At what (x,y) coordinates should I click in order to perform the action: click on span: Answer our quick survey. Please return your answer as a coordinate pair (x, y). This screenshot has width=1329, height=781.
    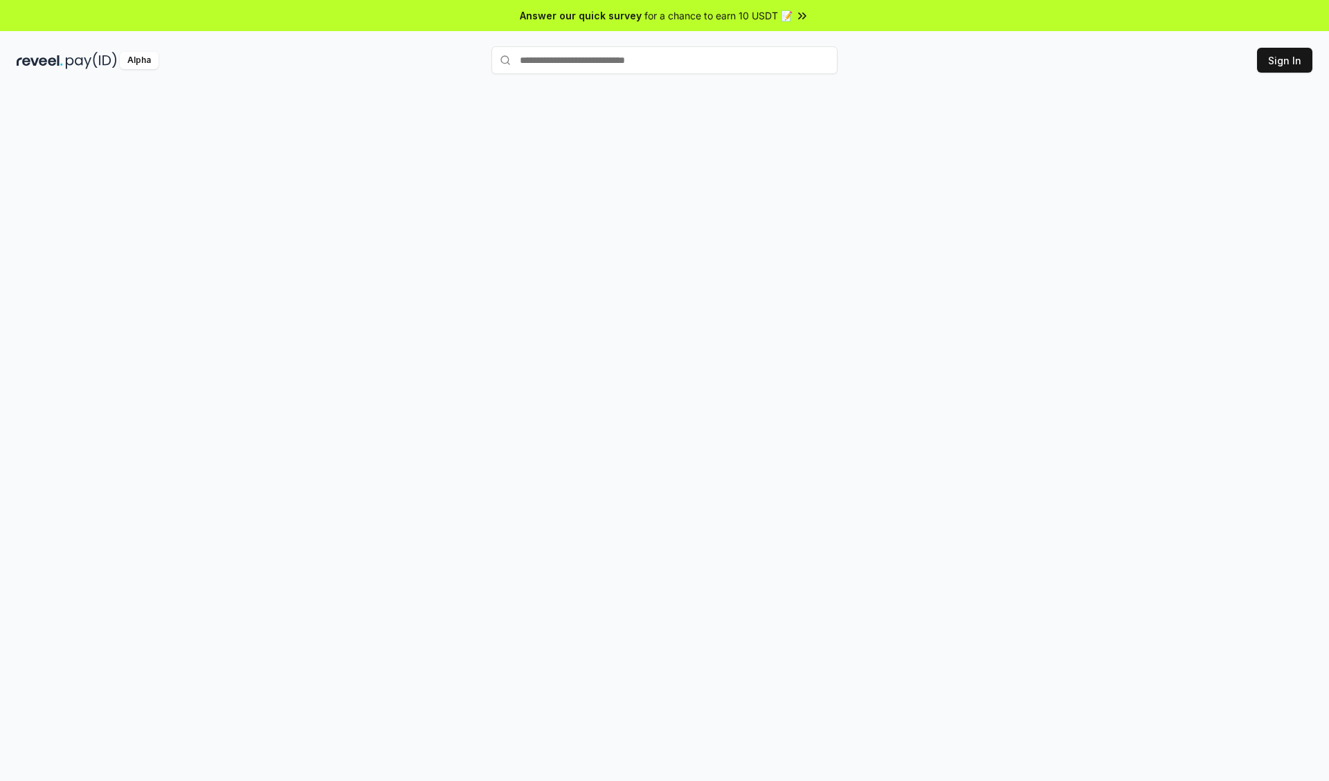
    Looking at the image, I should click on (581, 15).